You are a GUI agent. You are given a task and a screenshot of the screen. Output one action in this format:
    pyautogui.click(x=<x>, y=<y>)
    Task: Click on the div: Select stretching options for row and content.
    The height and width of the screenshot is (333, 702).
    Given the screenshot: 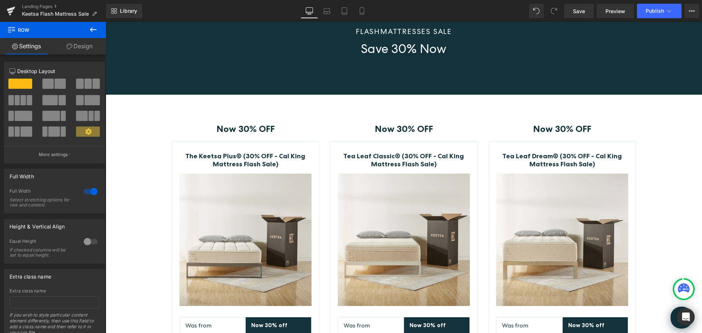 What is the action you would take?
    pyautogui.click(x=42, y=202)
    